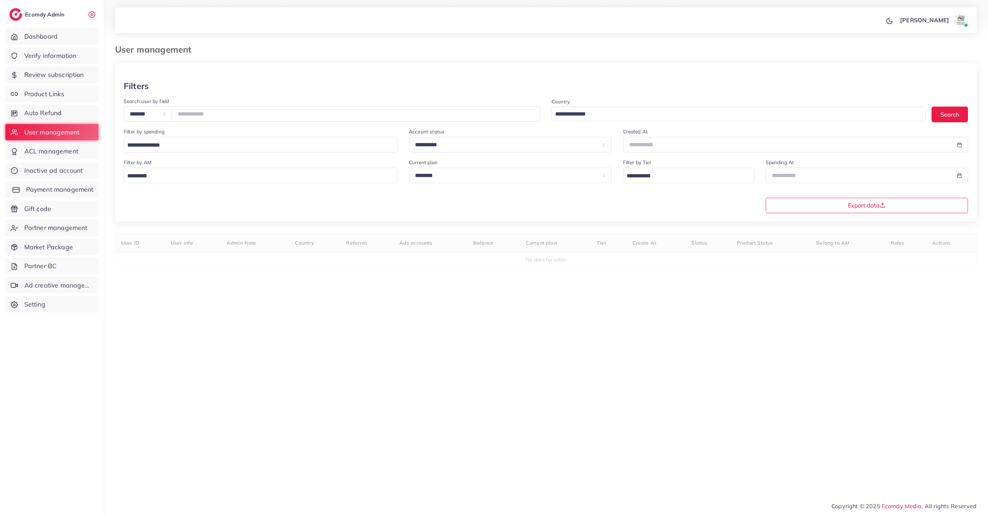 The width and height of the screenshot is (988, 515). What do you see at coordinates (904, 506) in the screenshot?
I see `span: Copyright © 2025` at bounding box center [904, 506].